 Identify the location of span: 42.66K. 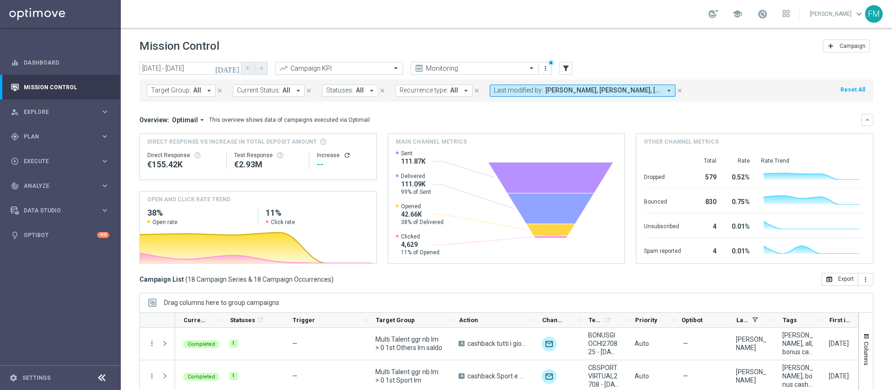
(423, 214).